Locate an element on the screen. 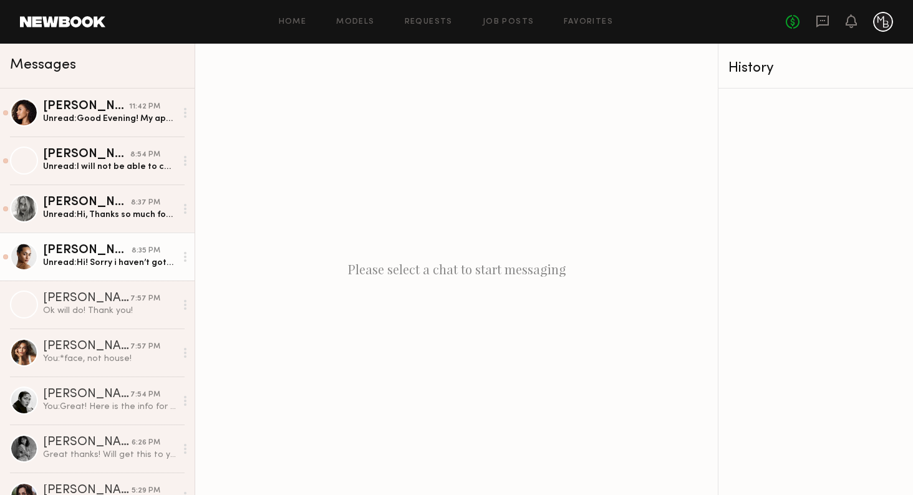  a: Home is located at coordinates (293, 22).